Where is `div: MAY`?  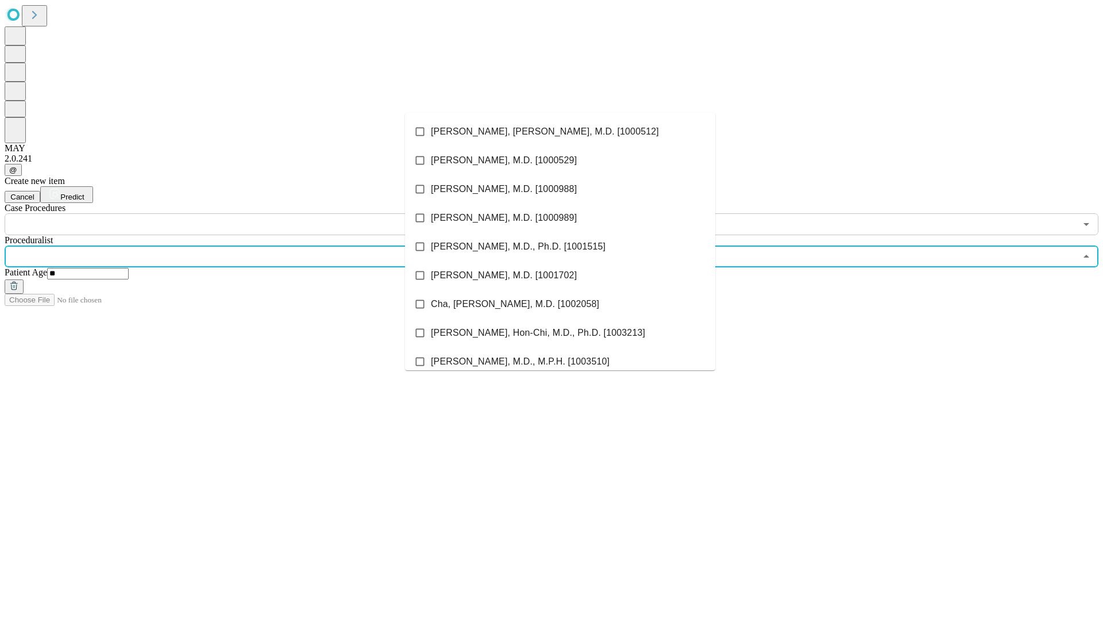
div: MAY is located at coordinates (552, 148).